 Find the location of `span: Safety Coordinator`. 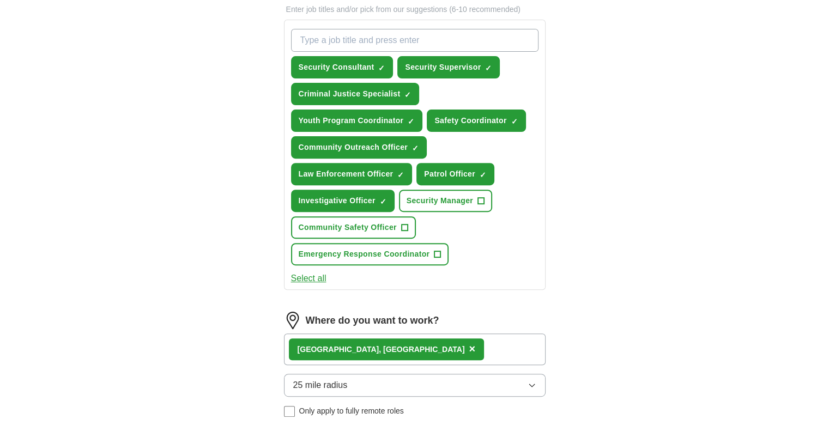

span: Safety Coordinator is located at coordinates (470, 120).